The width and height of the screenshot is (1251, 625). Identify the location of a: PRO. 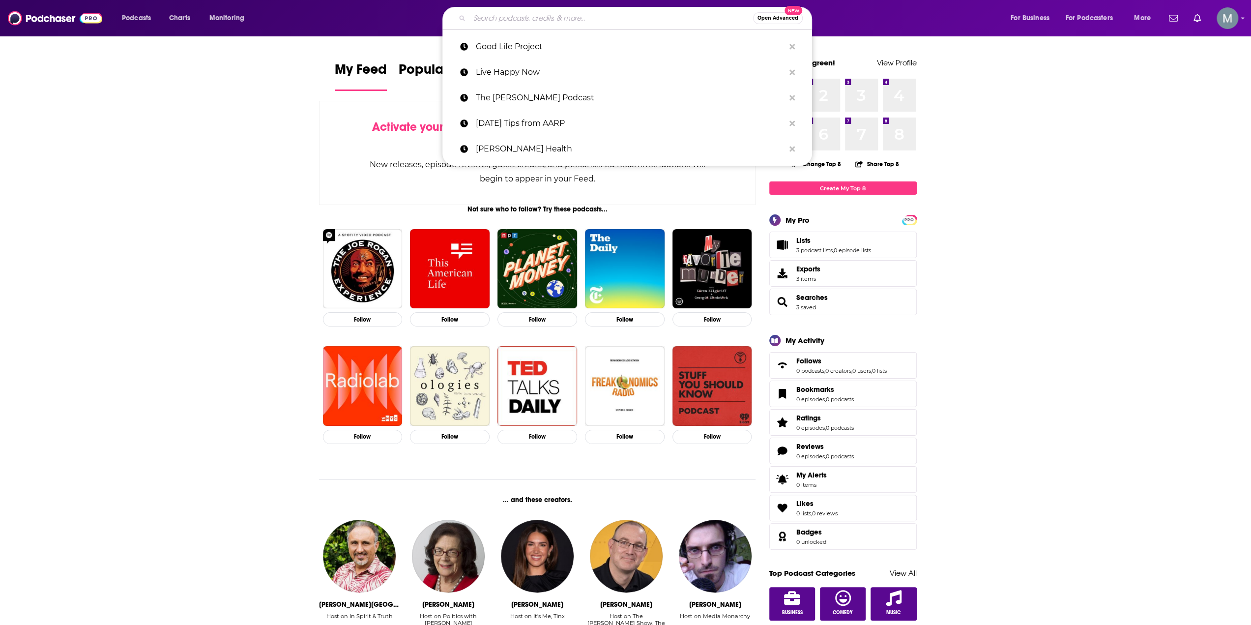
(909, 219).